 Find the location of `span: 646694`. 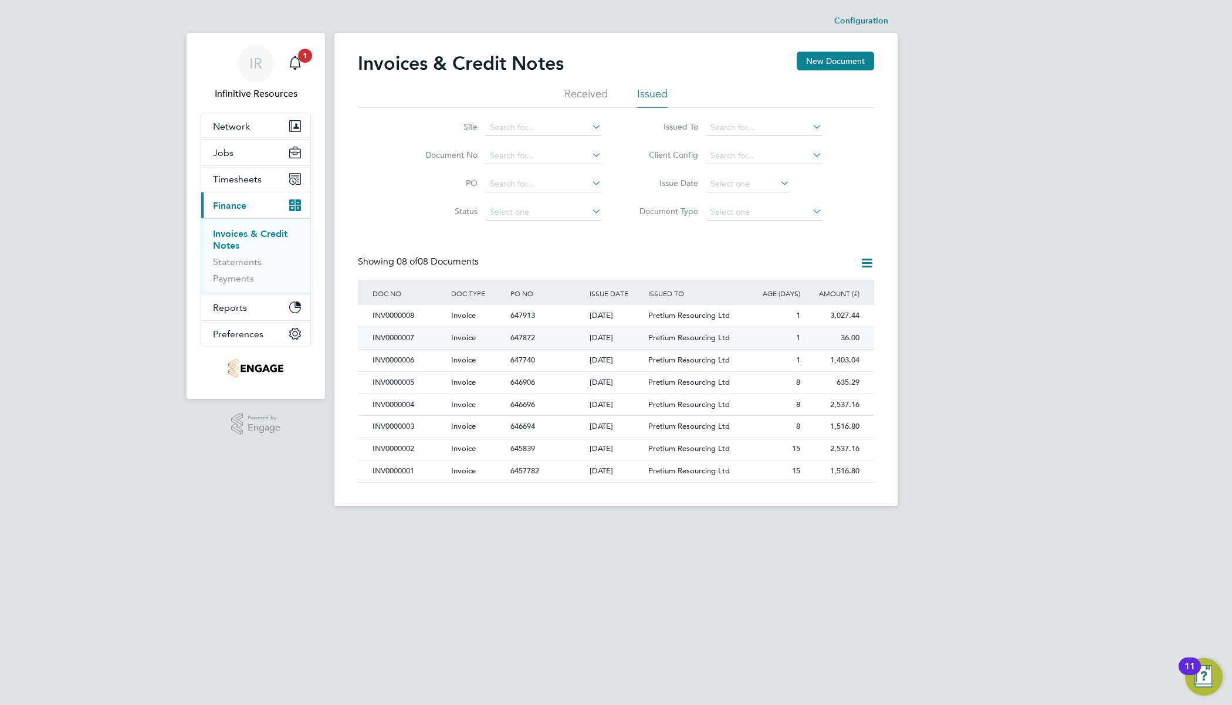

span: 646694 is located at coordinates (523, 426).